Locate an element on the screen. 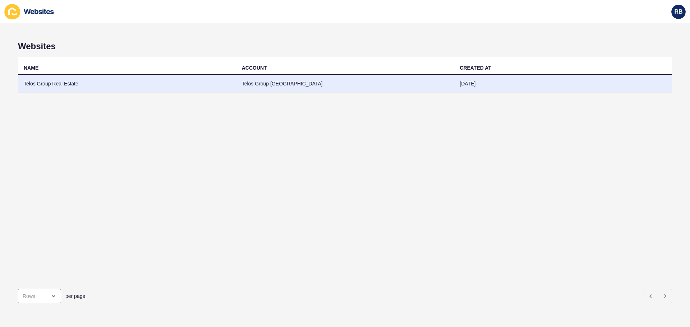  div: ACCOUNT is located at coordinates (254, 68).